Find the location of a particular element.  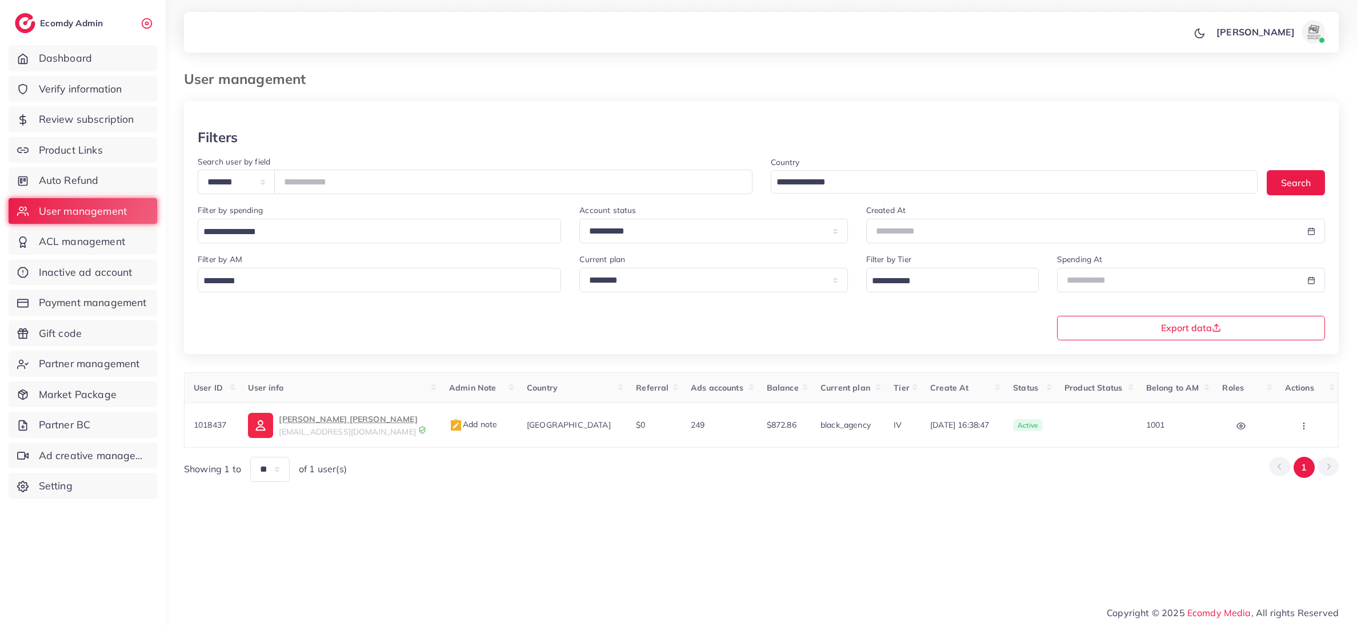

button: Export data is located at coordinates (1191, 328).